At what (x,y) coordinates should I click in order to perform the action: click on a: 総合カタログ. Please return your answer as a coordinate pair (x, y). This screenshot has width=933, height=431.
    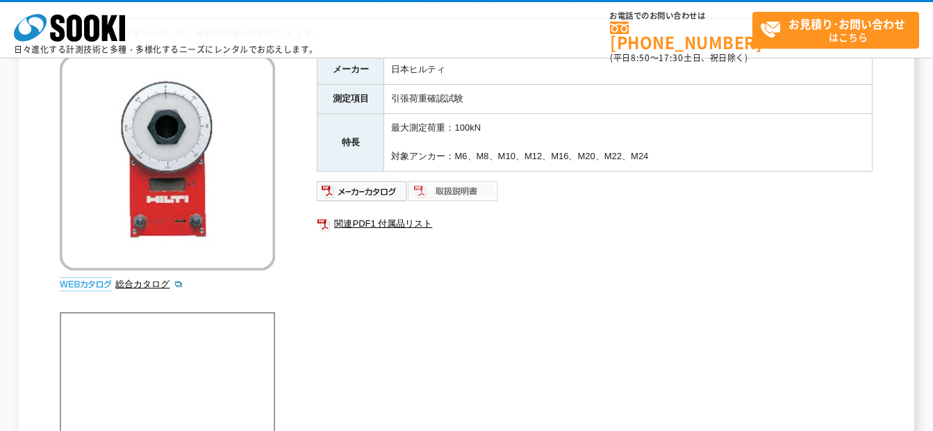
    Looking at the image, I should click on (149, 283).